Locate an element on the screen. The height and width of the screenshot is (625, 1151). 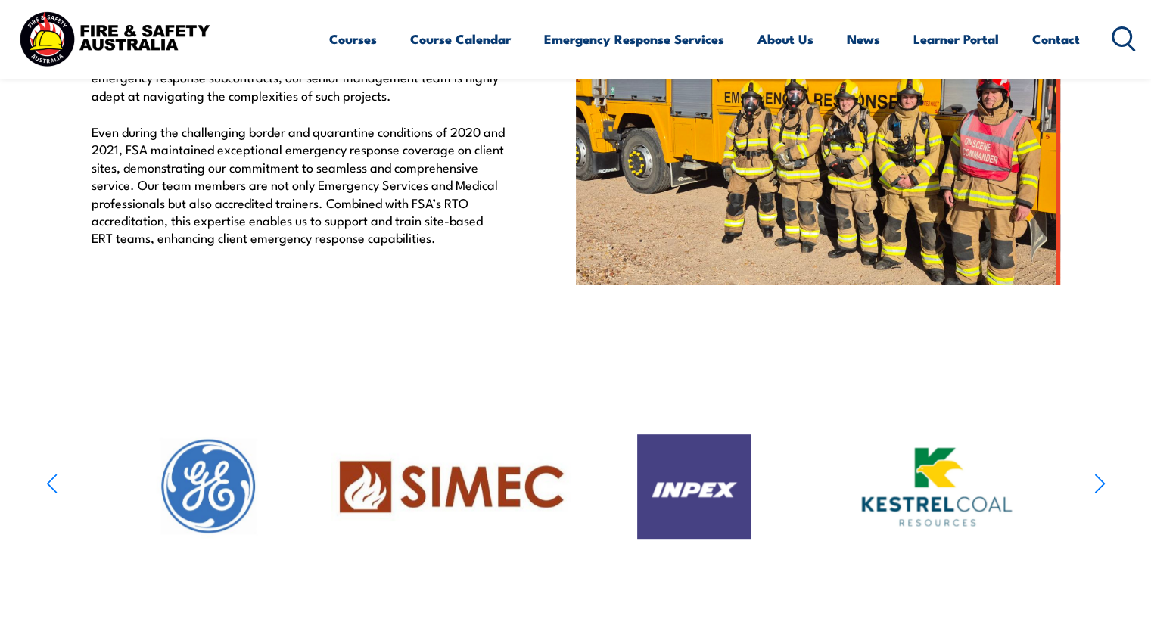
a: Emergency Response Services is located at coordinates (634, 39).